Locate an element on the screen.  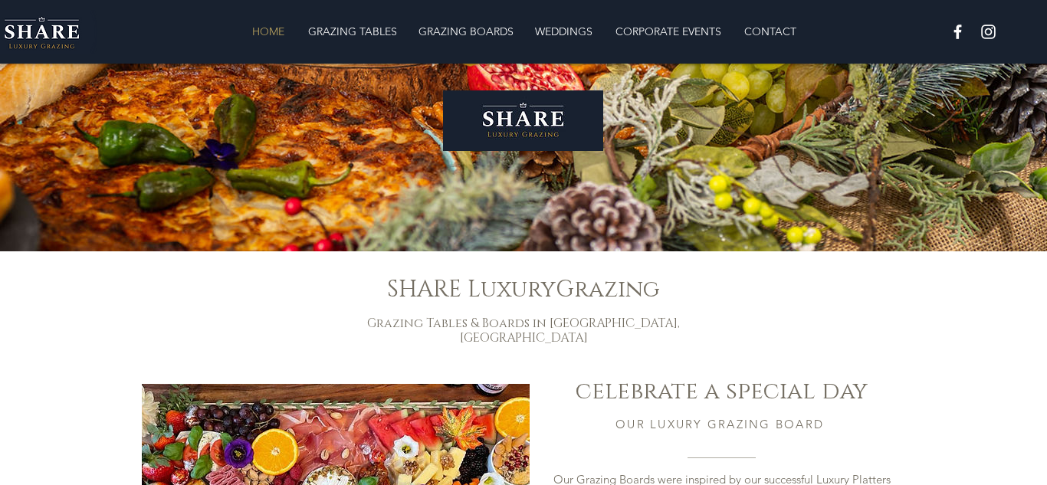
span: OUR LUXURY GRAZING BOARD is located at coordinates (720, 424).